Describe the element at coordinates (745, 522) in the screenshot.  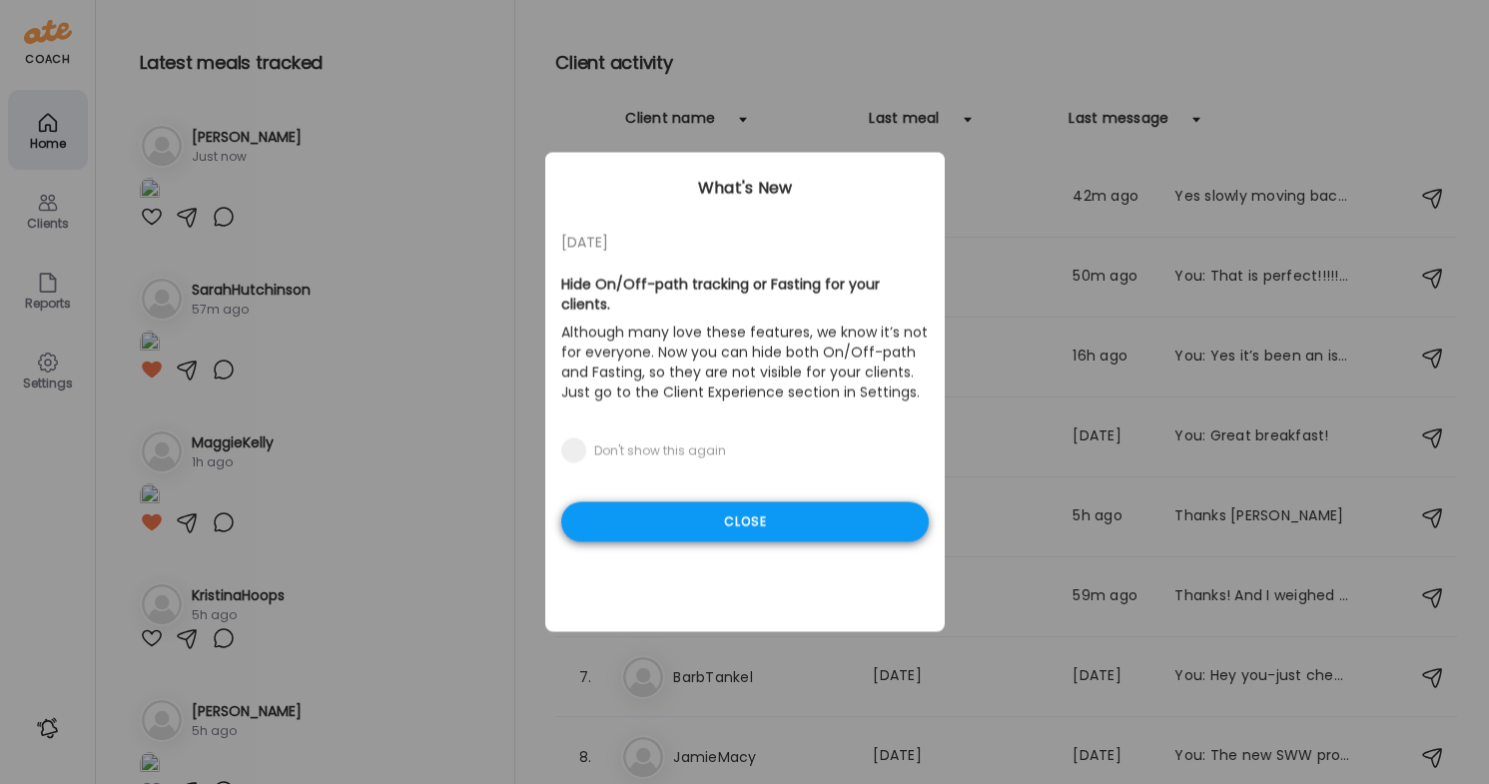
I see `div: Close` at that location.